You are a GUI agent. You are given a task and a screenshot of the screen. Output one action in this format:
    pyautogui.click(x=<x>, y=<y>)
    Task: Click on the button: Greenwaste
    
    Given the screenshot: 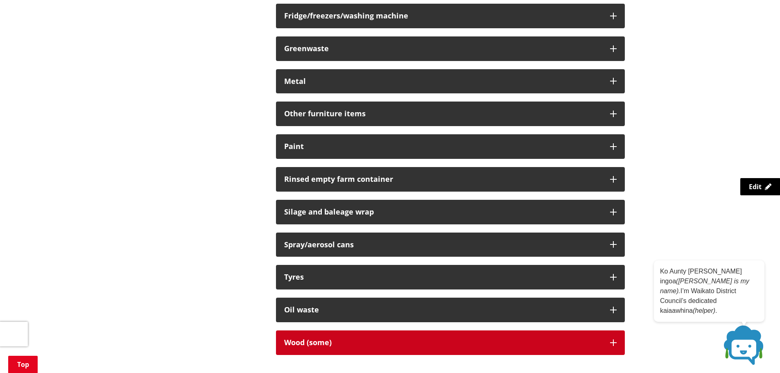 What is the action you would take?
    pyautogui.click(x=451, y=49)
    